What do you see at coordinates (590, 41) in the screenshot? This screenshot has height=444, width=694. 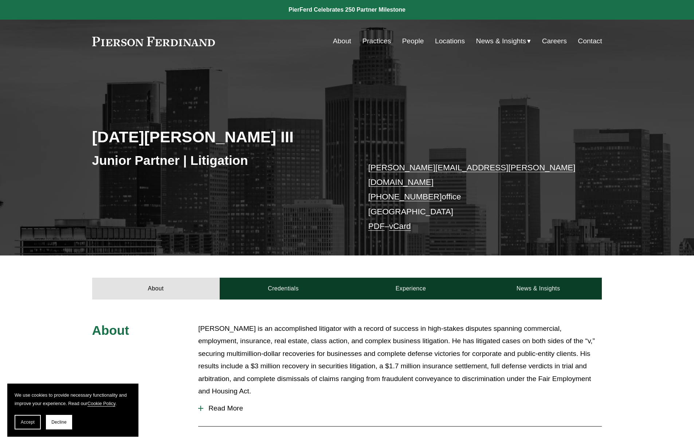 I see `a: Contact` at bounding box center [590, 41].